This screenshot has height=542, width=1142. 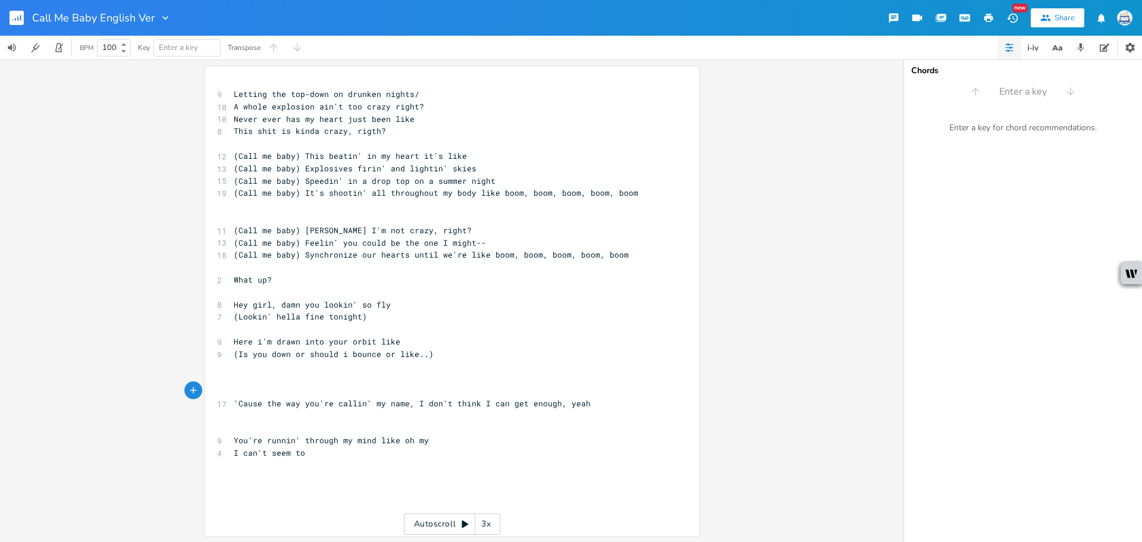 I want to click on span: Call Me Baby English Ver, so click(x=93, y=18).